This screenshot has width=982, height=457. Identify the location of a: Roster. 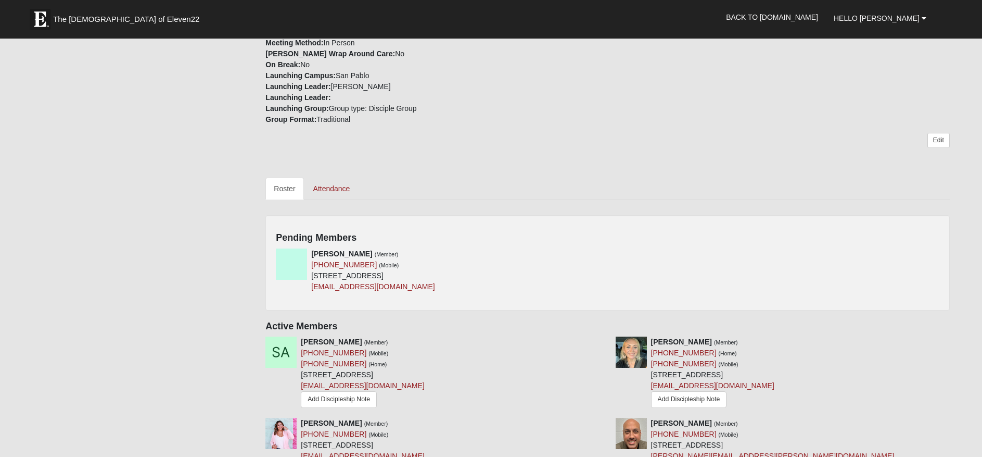
(284, 188).